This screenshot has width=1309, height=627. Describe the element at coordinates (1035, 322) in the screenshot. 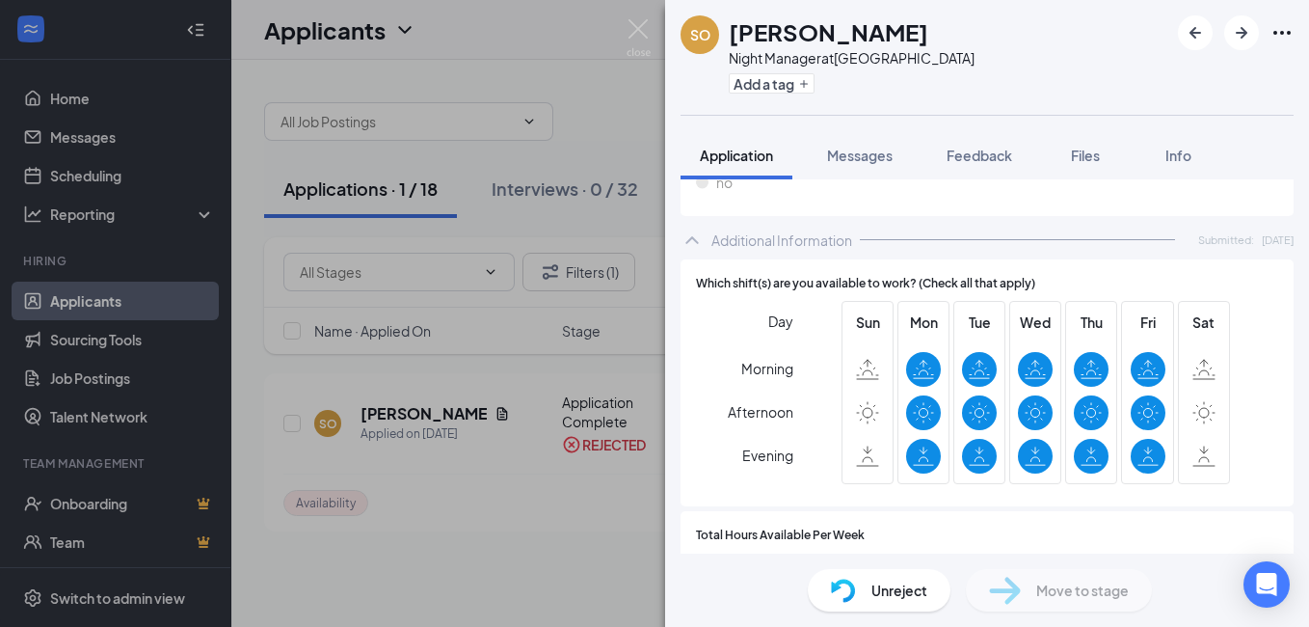

I see `span: Wed` at that location.